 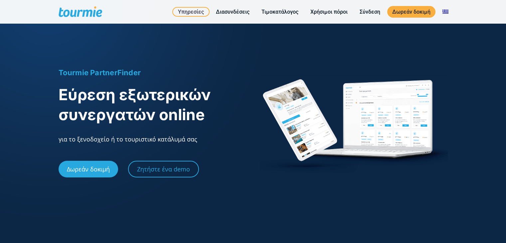 I want to click on a: Ζητήστε ένα demo, so click(x=163, y=169).